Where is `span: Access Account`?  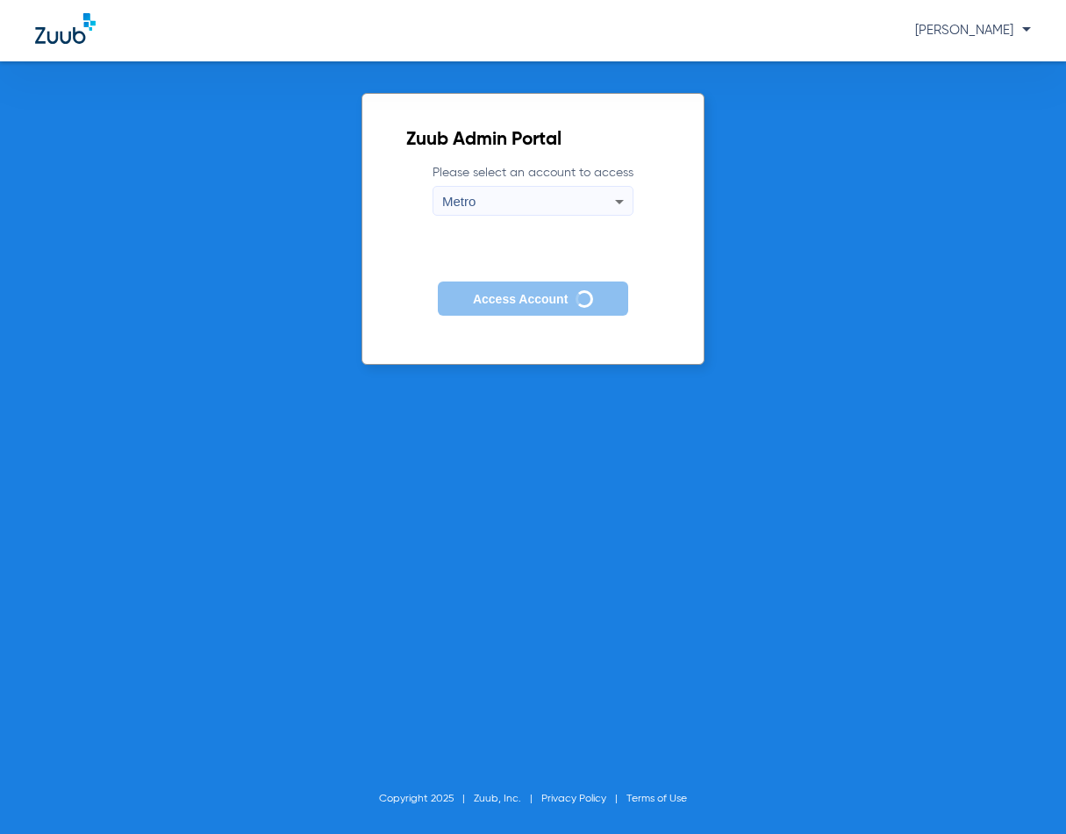 span: Access Account is located at coordinates (520, 299).